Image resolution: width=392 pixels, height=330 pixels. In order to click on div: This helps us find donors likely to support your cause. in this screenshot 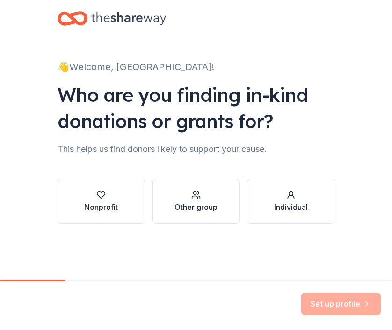, I will do `click(196, 149)`.